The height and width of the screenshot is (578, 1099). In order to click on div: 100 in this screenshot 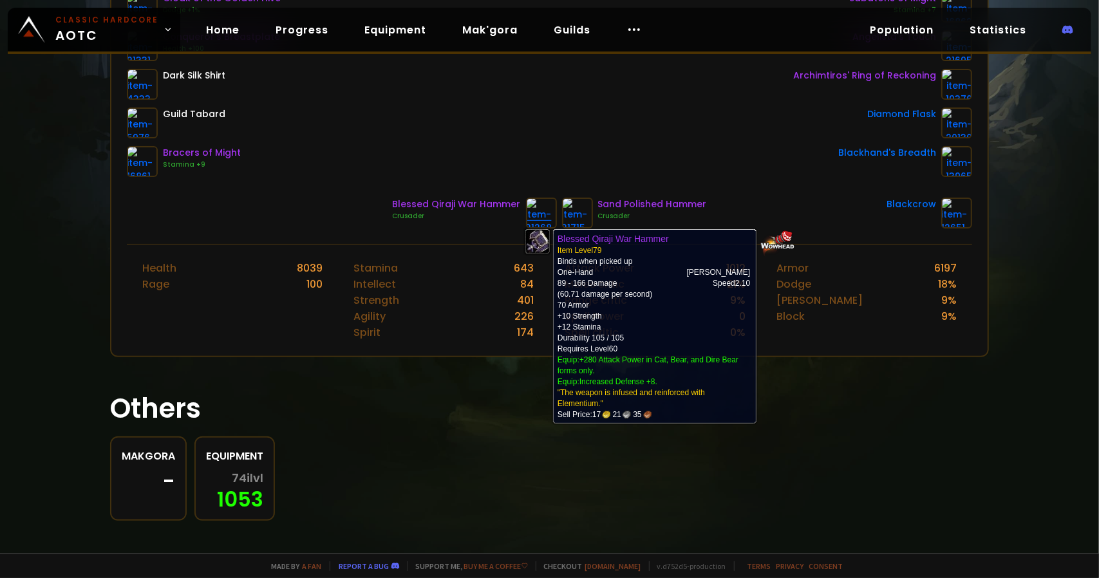, I will do `click(314, 284)`.